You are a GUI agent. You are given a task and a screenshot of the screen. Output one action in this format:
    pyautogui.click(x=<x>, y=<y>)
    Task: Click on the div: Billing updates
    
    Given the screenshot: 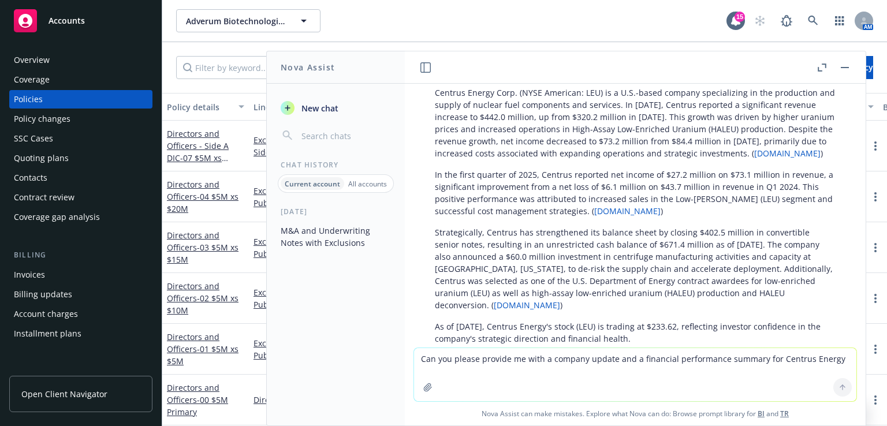 What is the action you would take?
    pyautogui.click(x=43, y=295)
    